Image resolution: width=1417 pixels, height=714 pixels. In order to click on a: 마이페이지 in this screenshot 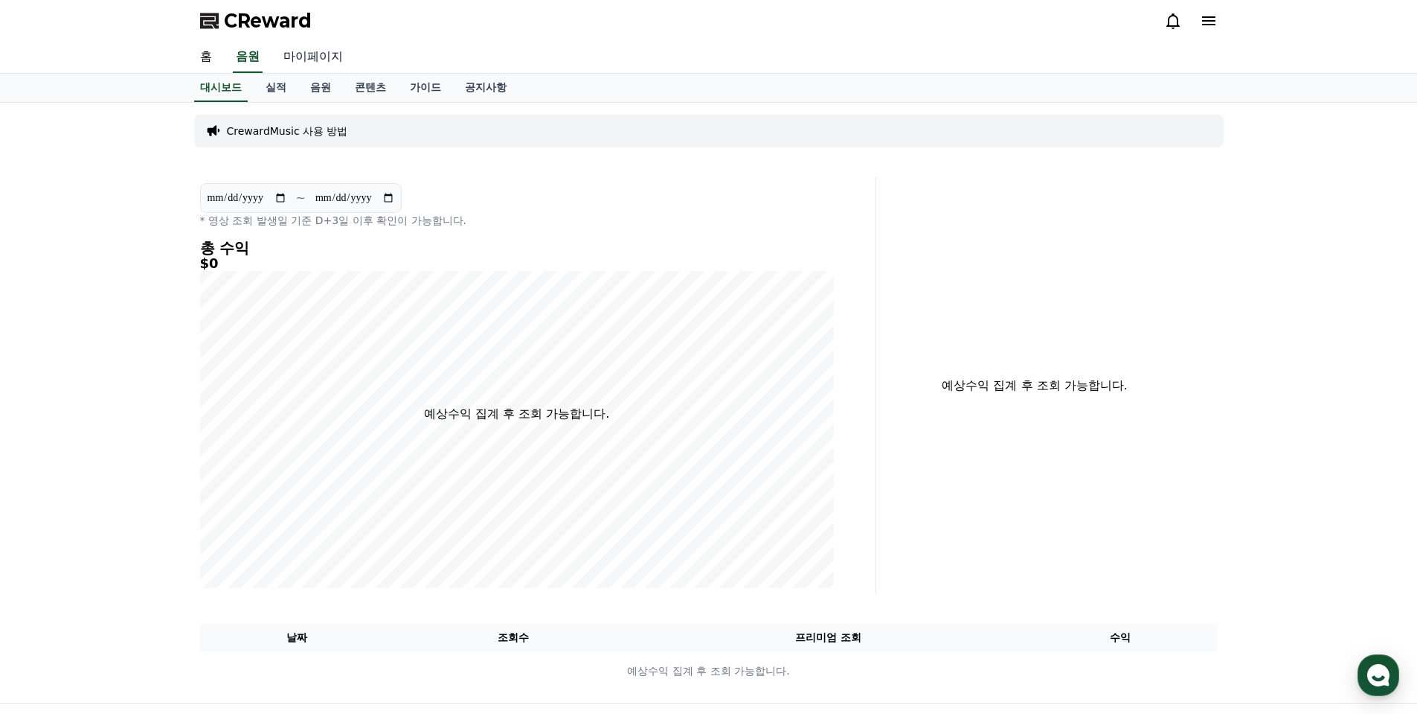, I will do `click(313, 57)`.